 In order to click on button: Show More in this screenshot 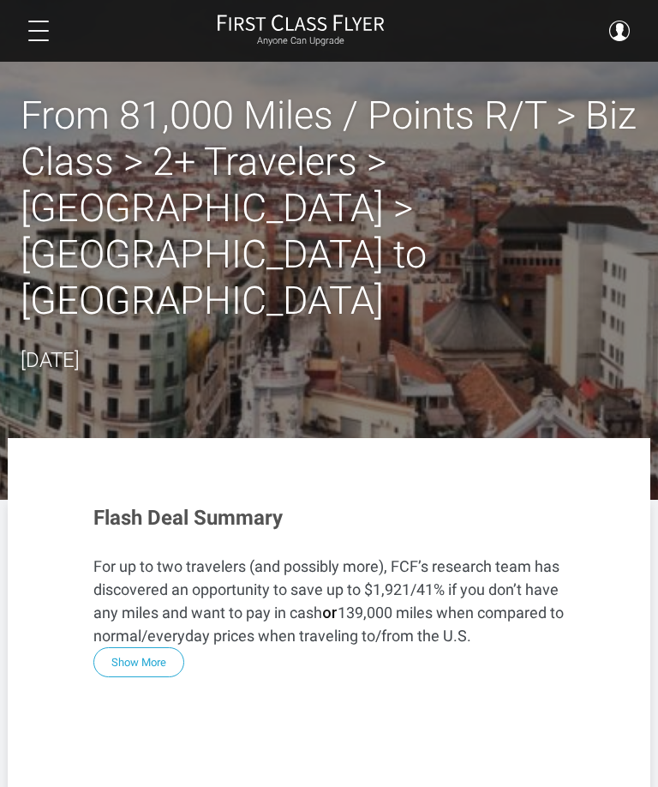, I will do `click(139, 662)`.